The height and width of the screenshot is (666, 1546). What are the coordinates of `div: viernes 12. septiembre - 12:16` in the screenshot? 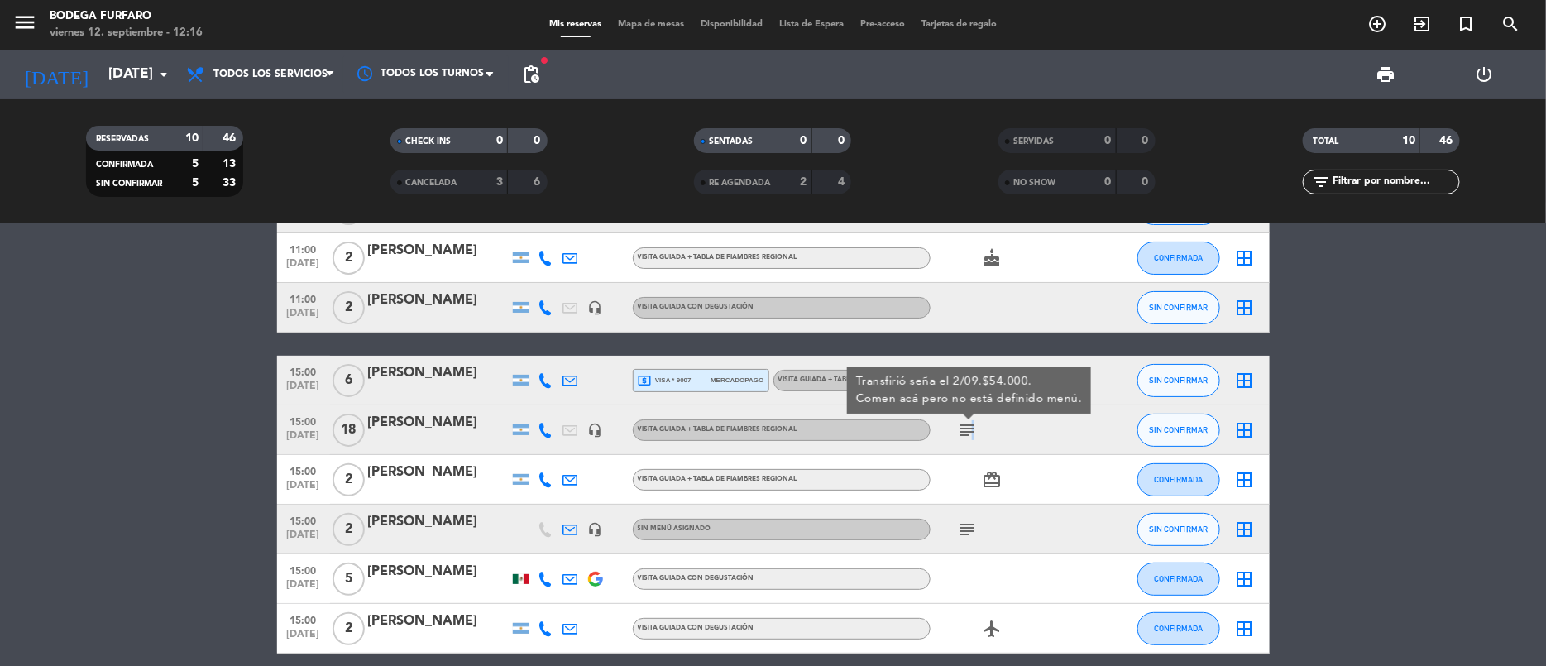 It's located at (126, 33).